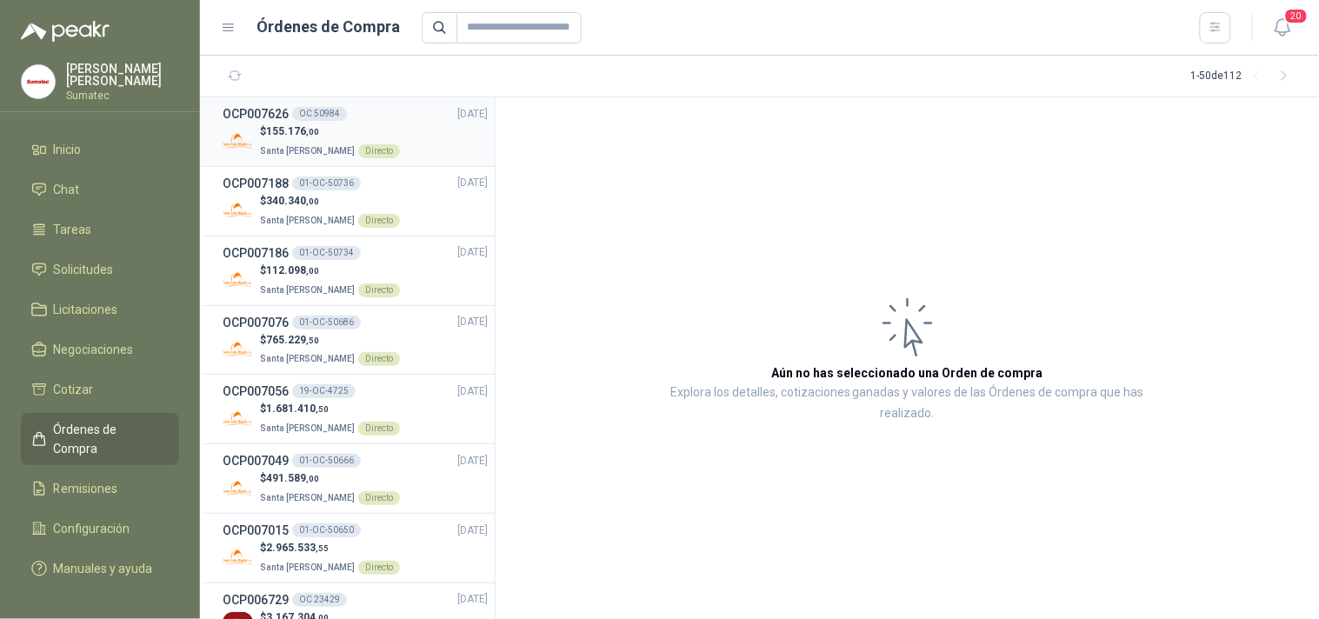 This screenshot has width=1319, height=619. Describe the element at coordinates (100, 389) in the screenshot. I see `a: Cotizar` at that location.